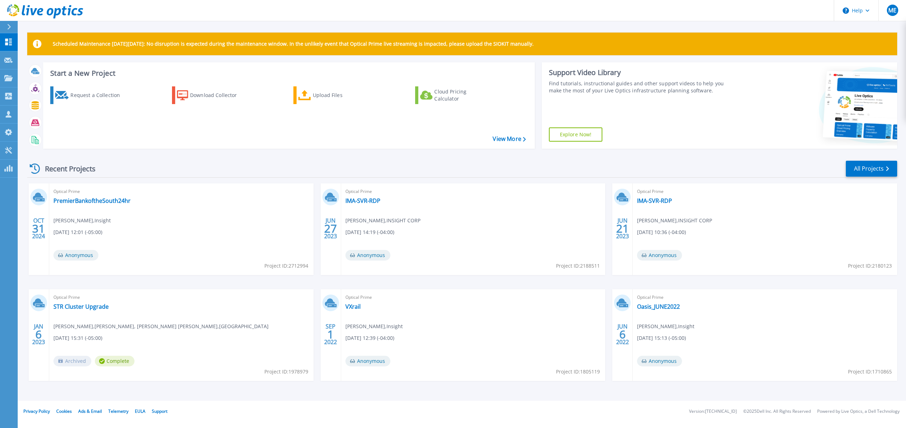 The height and width of the screenshot is (428, 906). I want to click on a: PremierBankoftheSouth24hr, so click(92, 201).